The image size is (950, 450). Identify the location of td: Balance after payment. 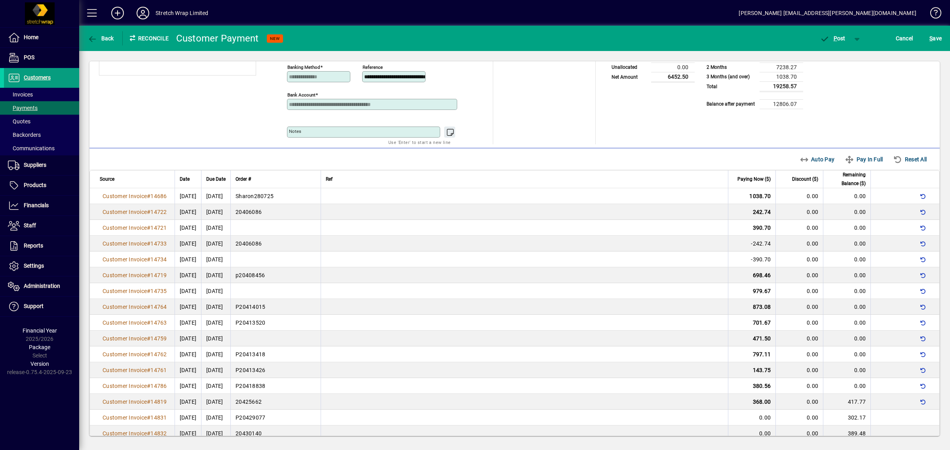
(731, 104).